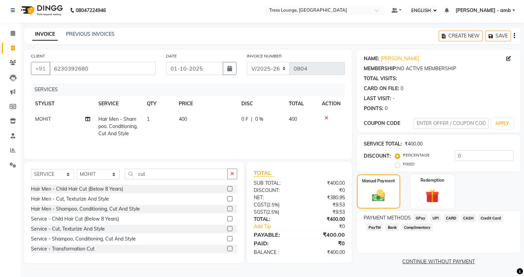 Image resolution: width=524 pixels, height=277 pixels. I want to click on span: 0 %, so click(259, 119).